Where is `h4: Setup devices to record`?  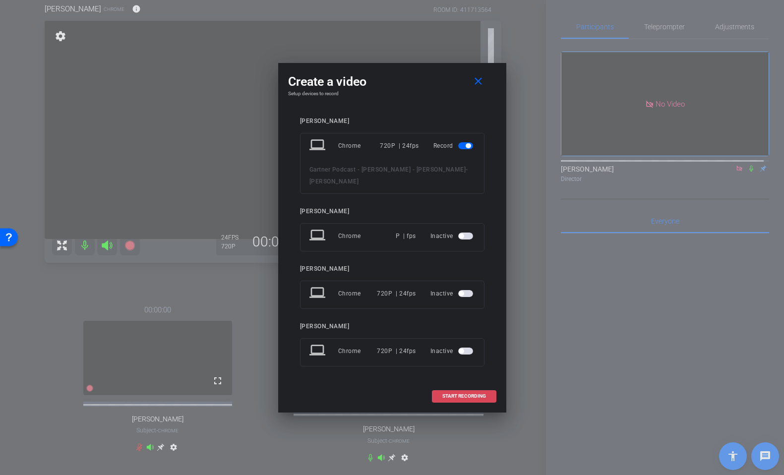
h4: Setup devices to record is located at coordinates (392, 94).